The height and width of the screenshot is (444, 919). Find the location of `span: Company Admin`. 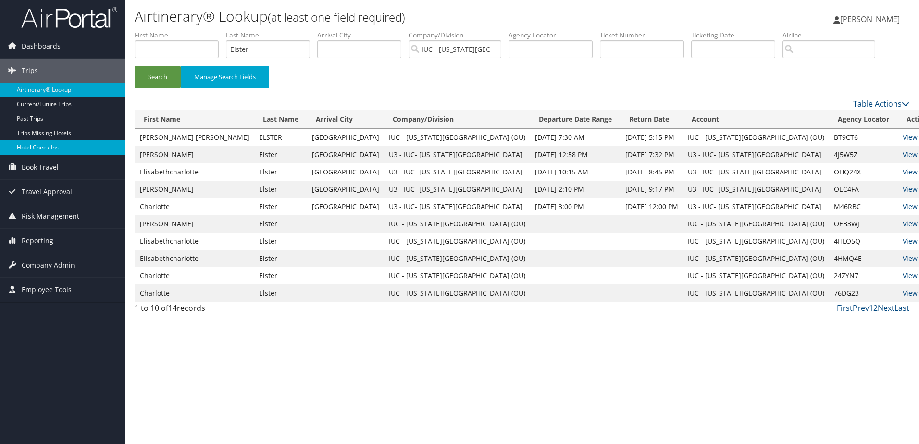

span: Company Admin is located at coordinates (48, 265).